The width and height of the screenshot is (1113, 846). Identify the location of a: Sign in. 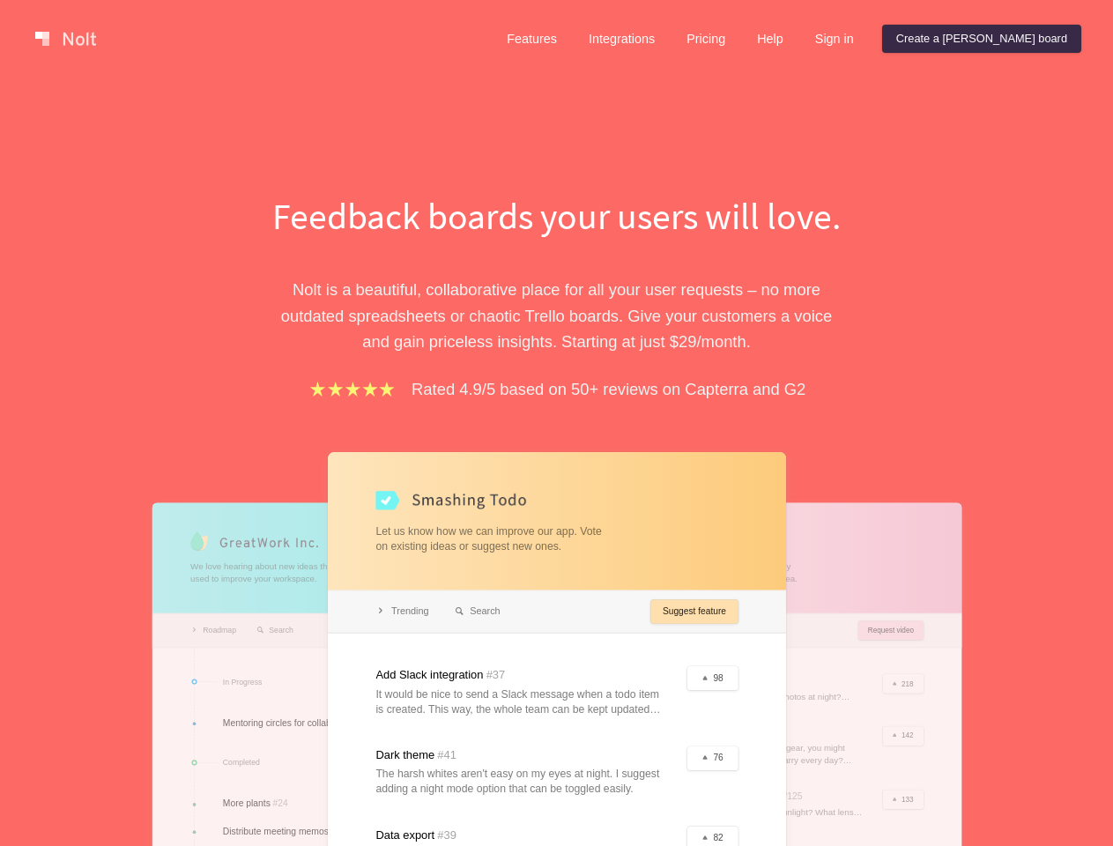
(835, 39).